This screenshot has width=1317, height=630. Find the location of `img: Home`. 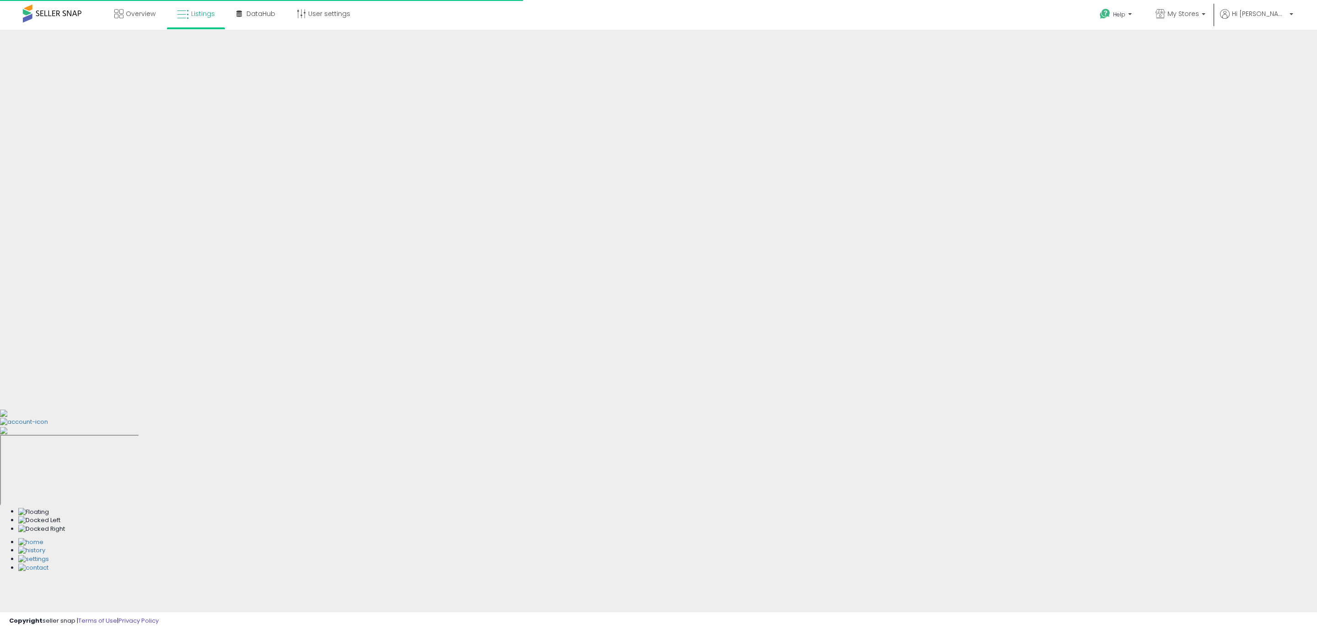

img: Home is located at coordinates (31, 542).